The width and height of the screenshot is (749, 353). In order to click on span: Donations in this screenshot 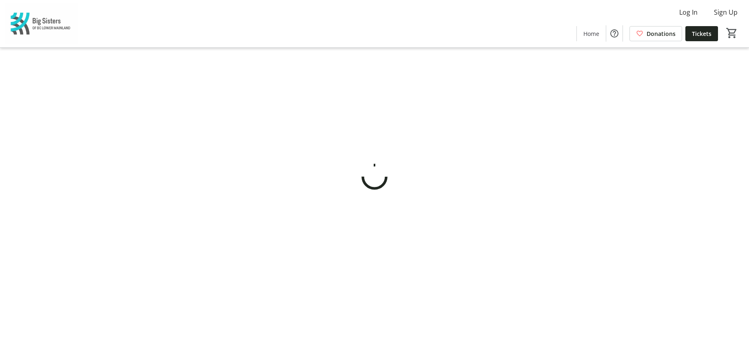, I will do `click(661, 33)`.